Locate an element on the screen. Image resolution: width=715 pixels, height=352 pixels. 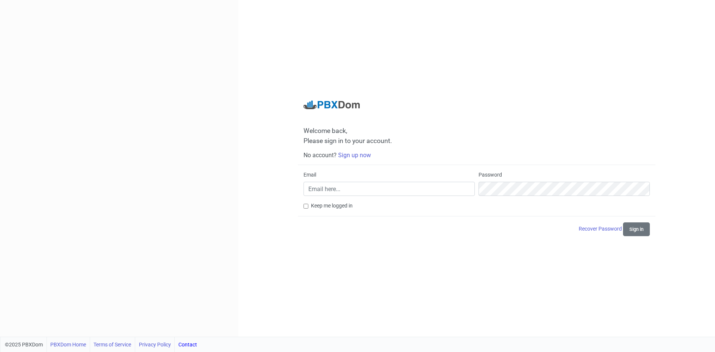
a: Sign up now is located at coordinates (354, 155).